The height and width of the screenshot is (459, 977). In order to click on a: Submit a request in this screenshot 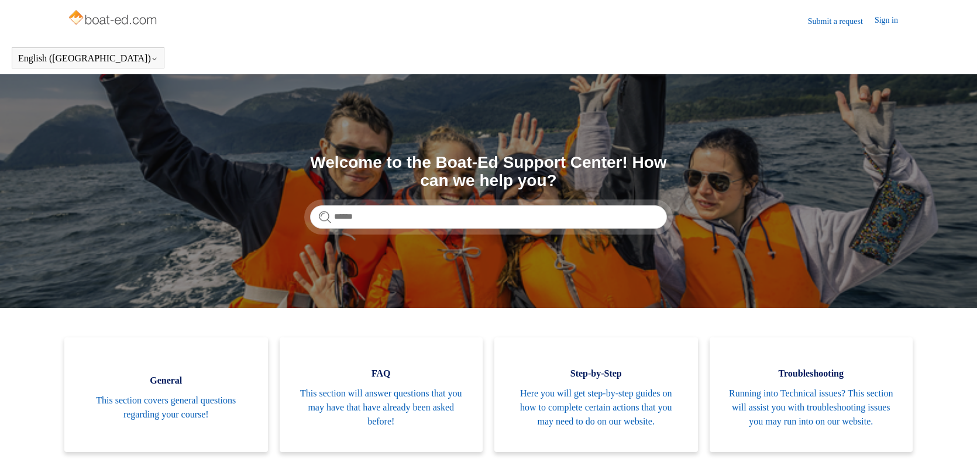, I will do `click(841, 21)`.